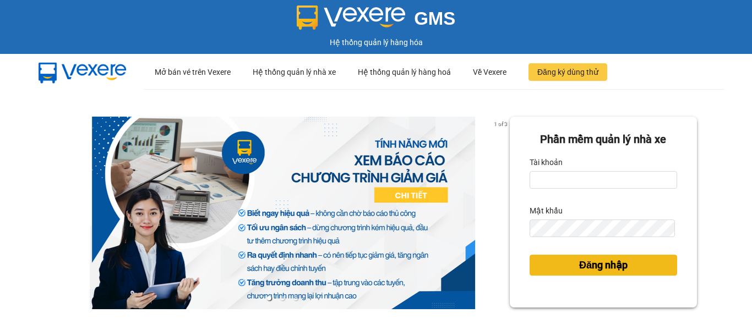 The width and height of the screenshot is (752, 324). Describe the element at coordinates (546, 211) in the screenshot. I see `label: Mật khẩu` at that location.